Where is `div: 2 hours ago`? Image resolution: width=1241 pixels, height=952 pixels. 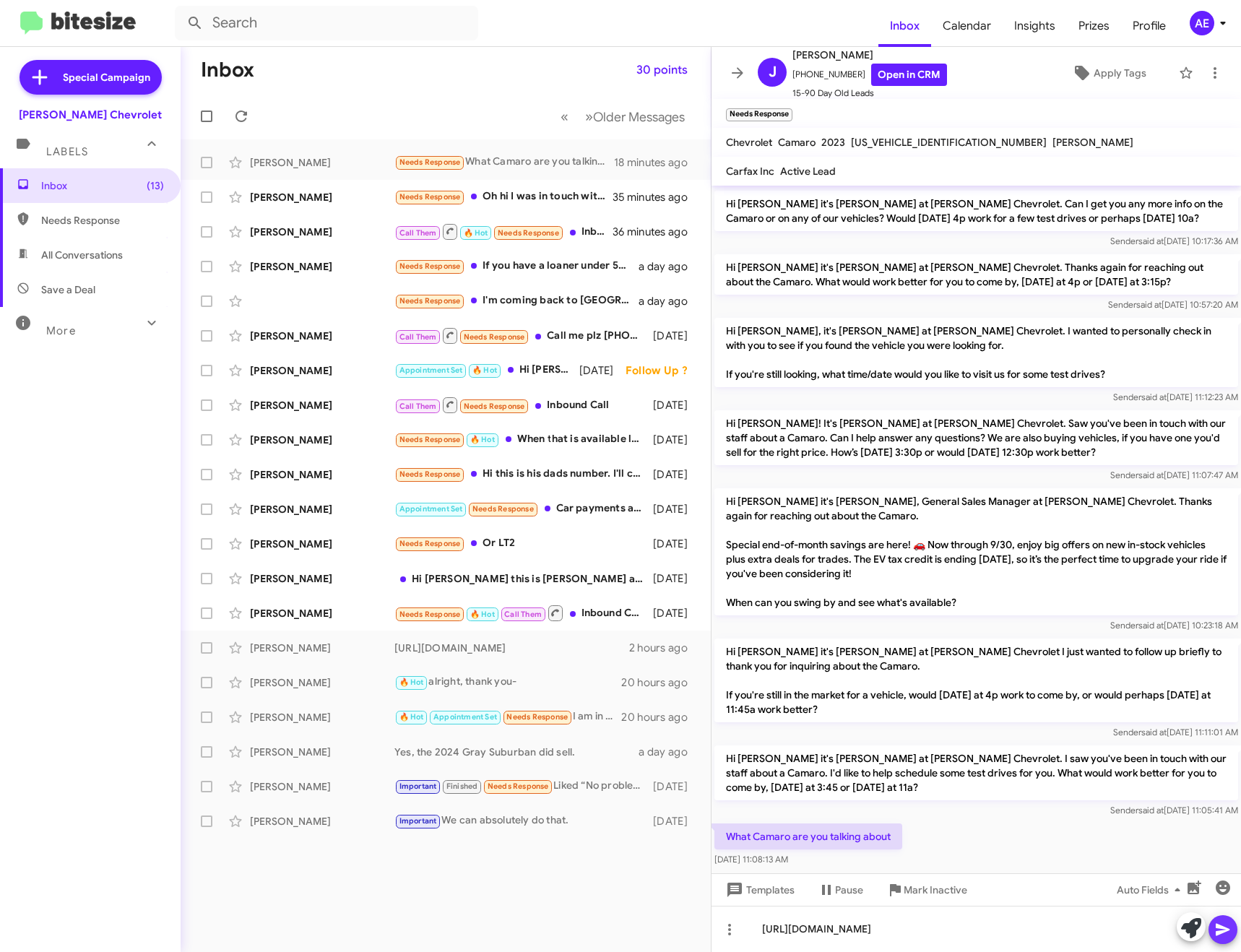 div: 2 hours ago is located at coordinates (664, 648).